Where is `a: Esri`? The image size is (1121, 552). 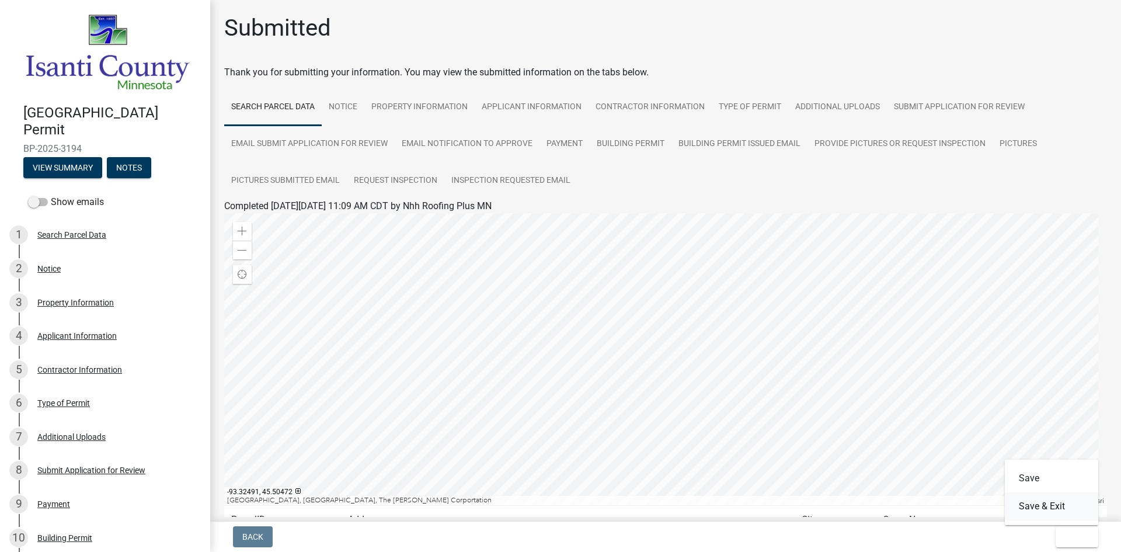
a: Esri is located at coordinates (1099, 500).